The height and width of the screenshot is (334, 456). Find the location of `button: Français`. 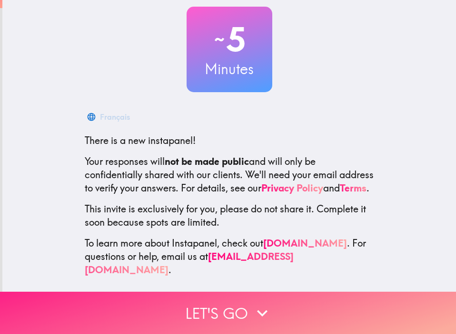

button: Français is located at coordinates (109, 117).